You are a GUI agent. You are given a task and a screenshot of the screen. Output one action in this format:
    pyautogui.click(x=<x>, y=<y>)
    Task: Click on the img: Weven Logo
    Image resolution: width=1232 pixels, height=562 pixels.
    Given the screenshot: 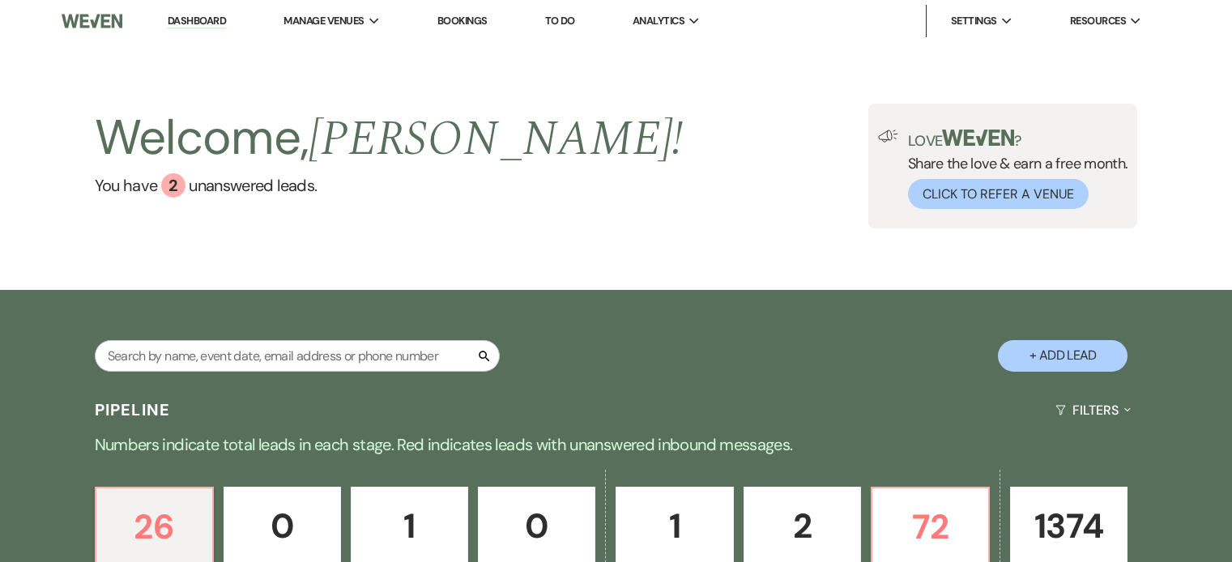 What is the action you would take?
    pyautogui.click(x=92, y=21)
    